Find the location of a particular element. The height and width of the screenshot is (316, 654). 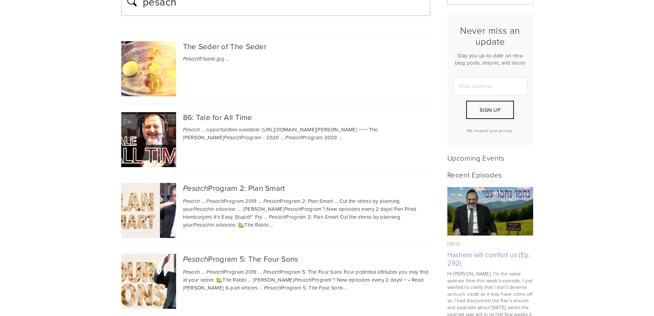

span: Program 2: Plan Smart is located at coordinates (298, 201).